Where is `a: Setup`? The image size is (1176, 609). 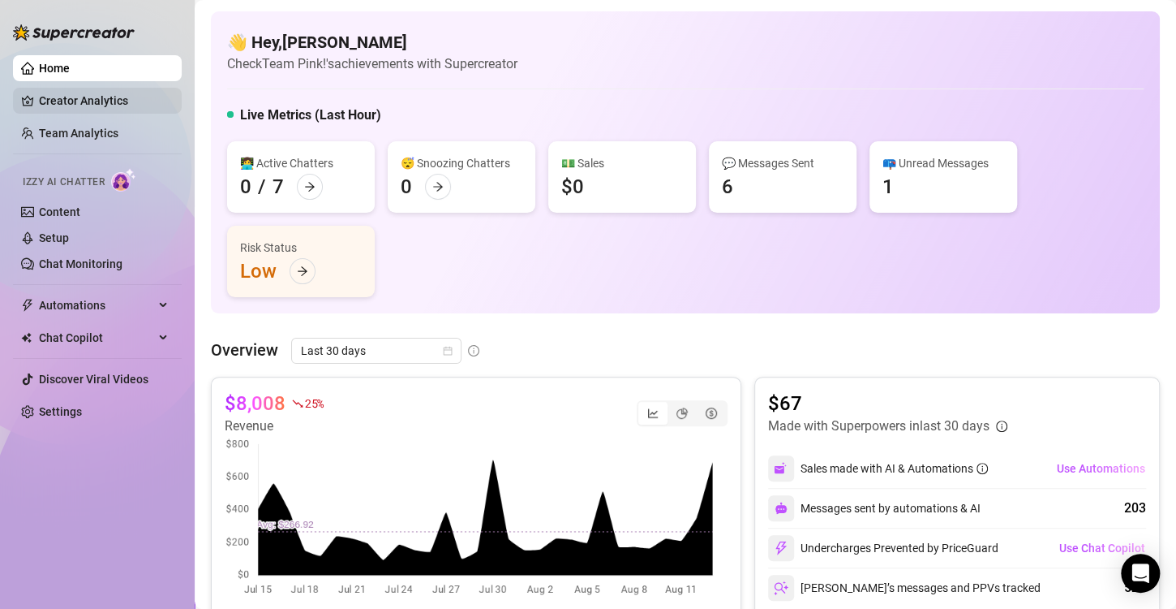 a: Setup is located at coordinates (54, 238).